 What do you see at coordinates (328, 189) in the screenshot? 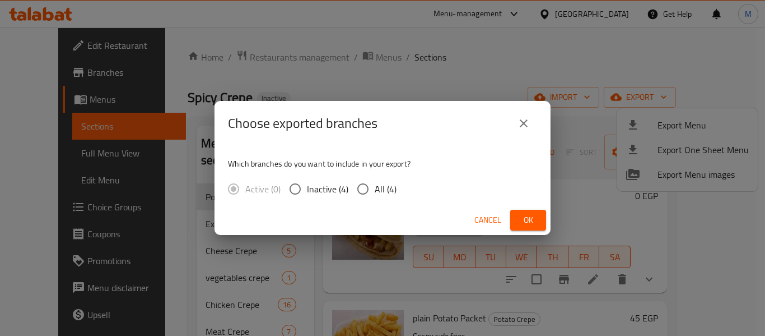
I see `span: Inactive (4)` at bounding box center [328, 189].